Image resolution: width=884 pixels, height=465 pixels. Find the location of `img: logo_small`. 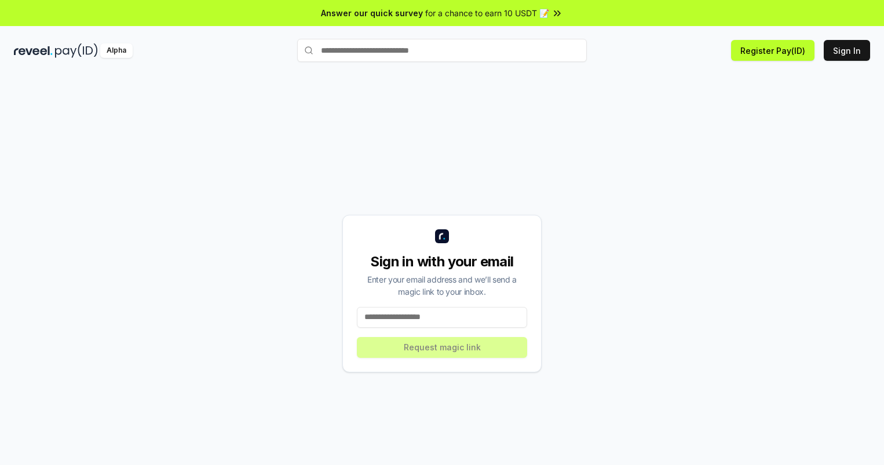

img: logo_small is located at coordinates (442, 236).